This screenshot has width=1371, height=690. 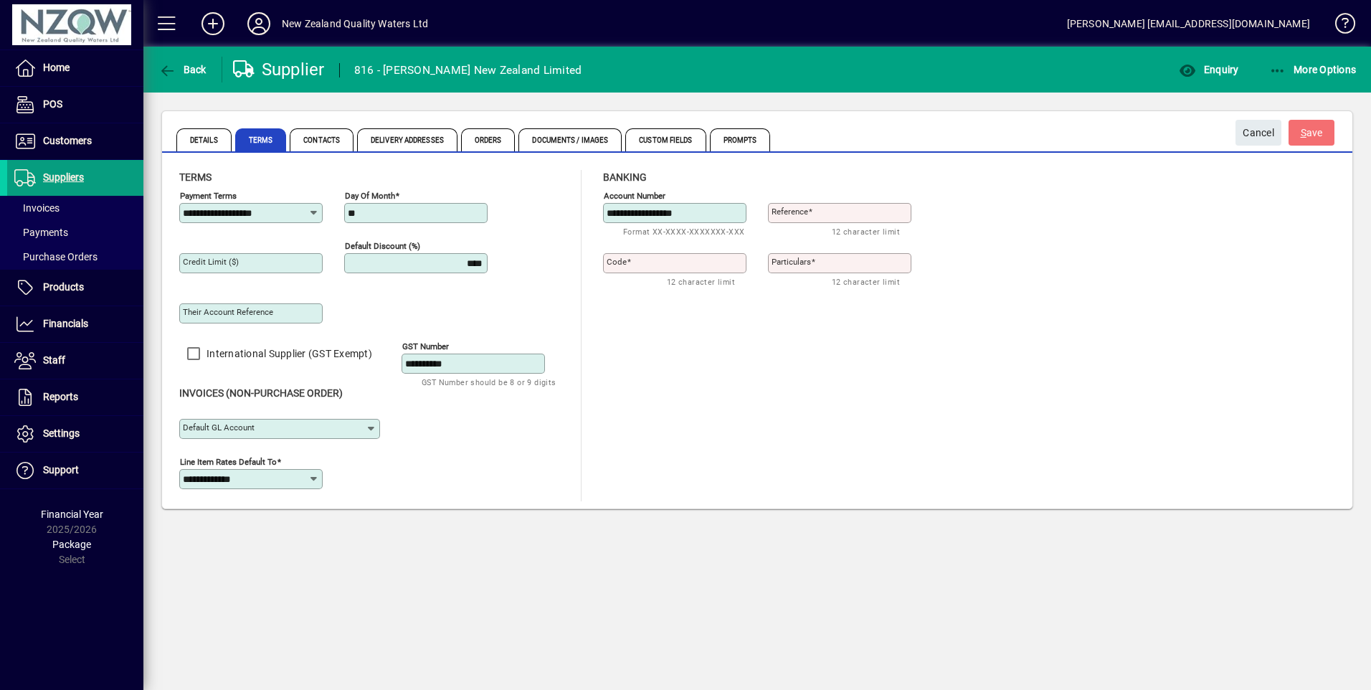 I want to click on span: Financial Year, so click(x=72, y=514).